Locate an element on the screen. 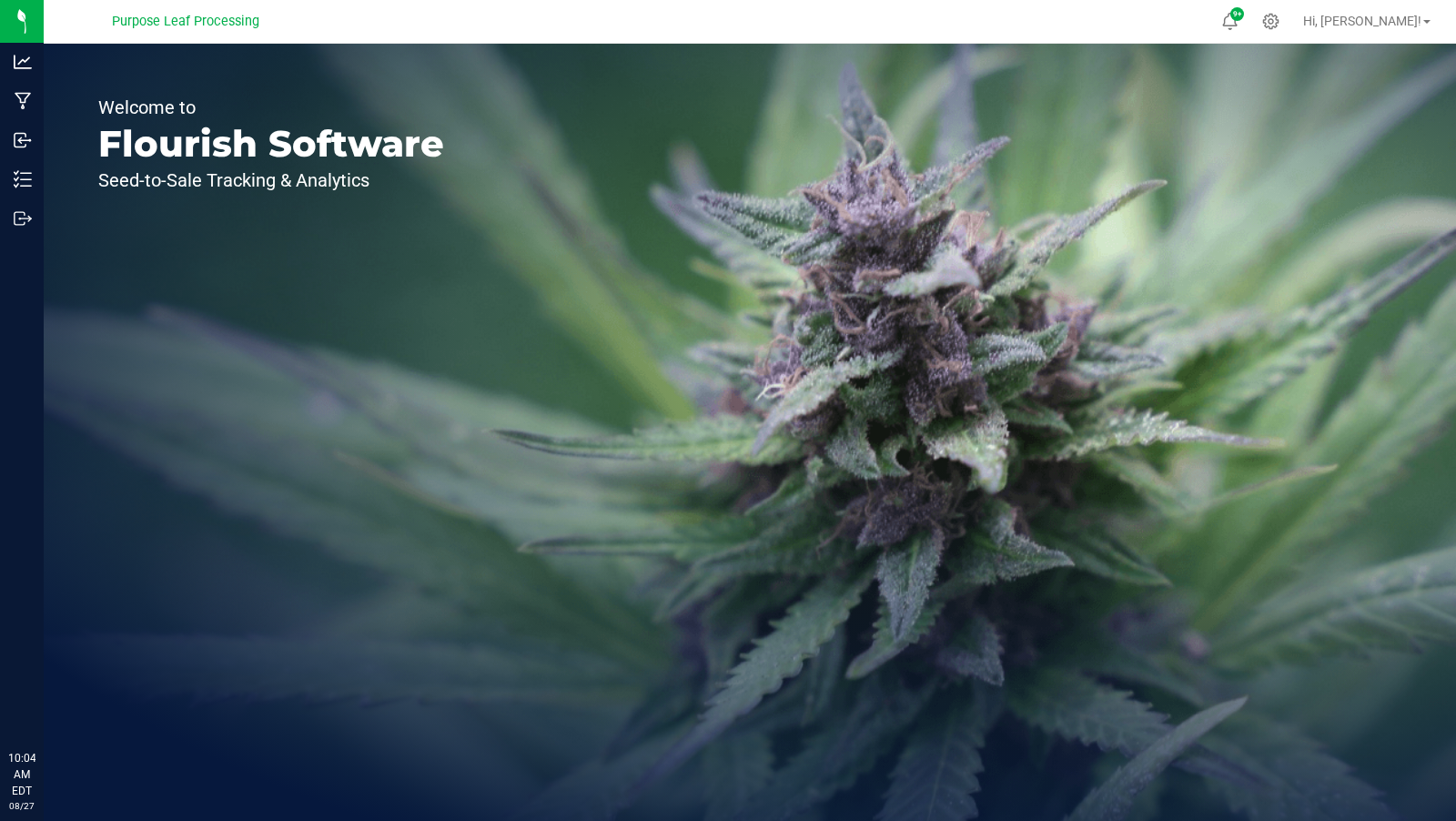  p: 08/27 is located at coordinates (22, 805).